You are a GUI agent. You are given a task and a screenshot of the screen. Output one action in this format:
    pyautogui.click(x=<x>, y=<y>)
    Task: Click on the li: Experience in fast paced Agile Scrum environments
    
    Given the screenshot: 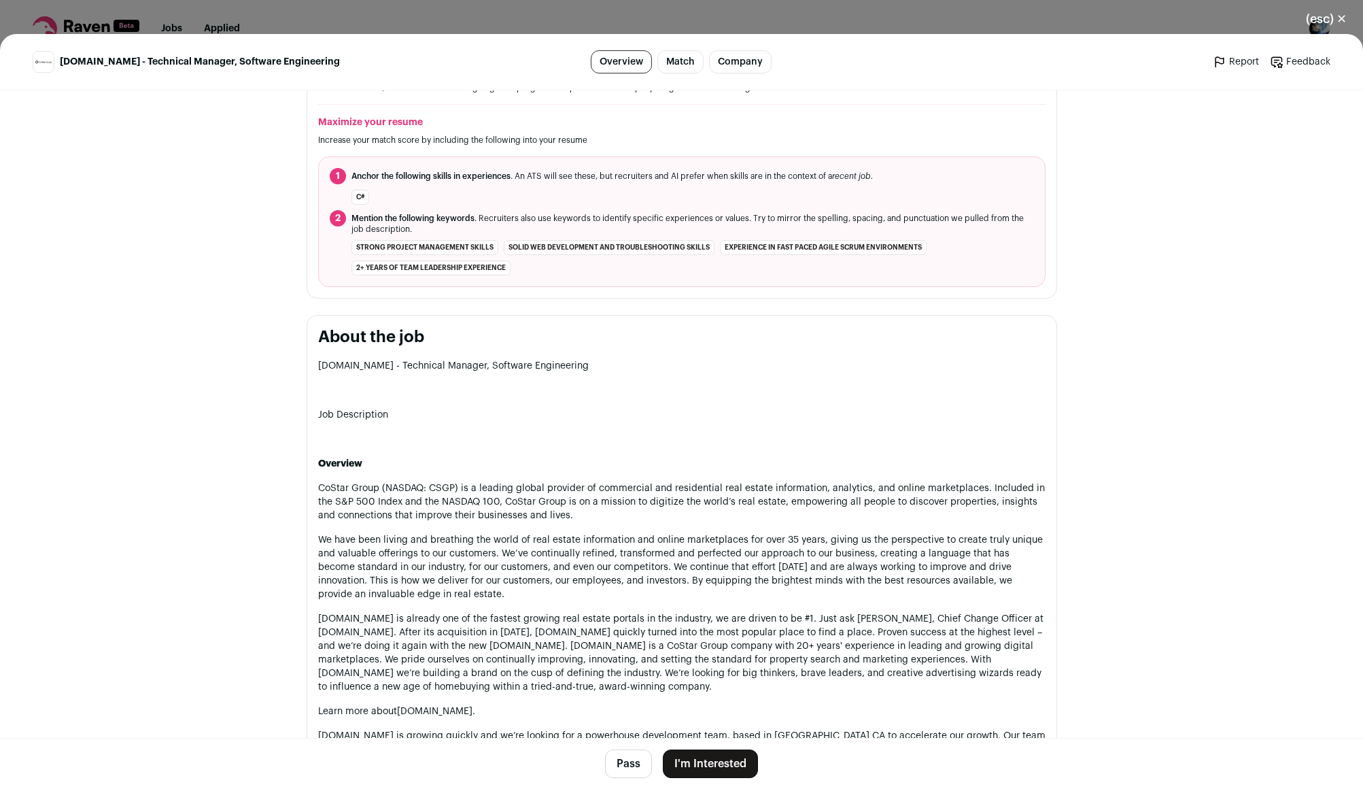 What is the action you would take?
    pyautogui.click(x=823, y=247)
    